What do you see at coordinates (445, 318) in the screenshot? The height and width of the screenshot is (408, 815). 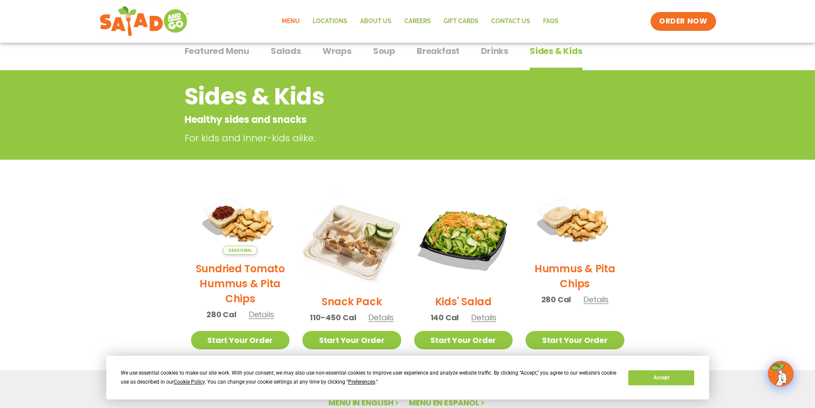 I see `span: 140 Cal` at bounding box center [445, 318].